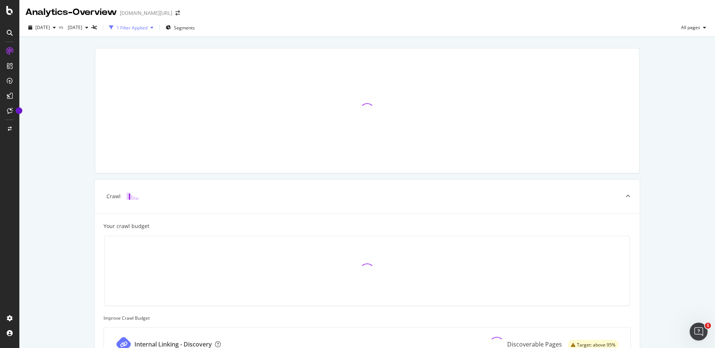 The height and width of the screenshot is (348, 715). I want to click on div: Crawl, so click(114, 196).